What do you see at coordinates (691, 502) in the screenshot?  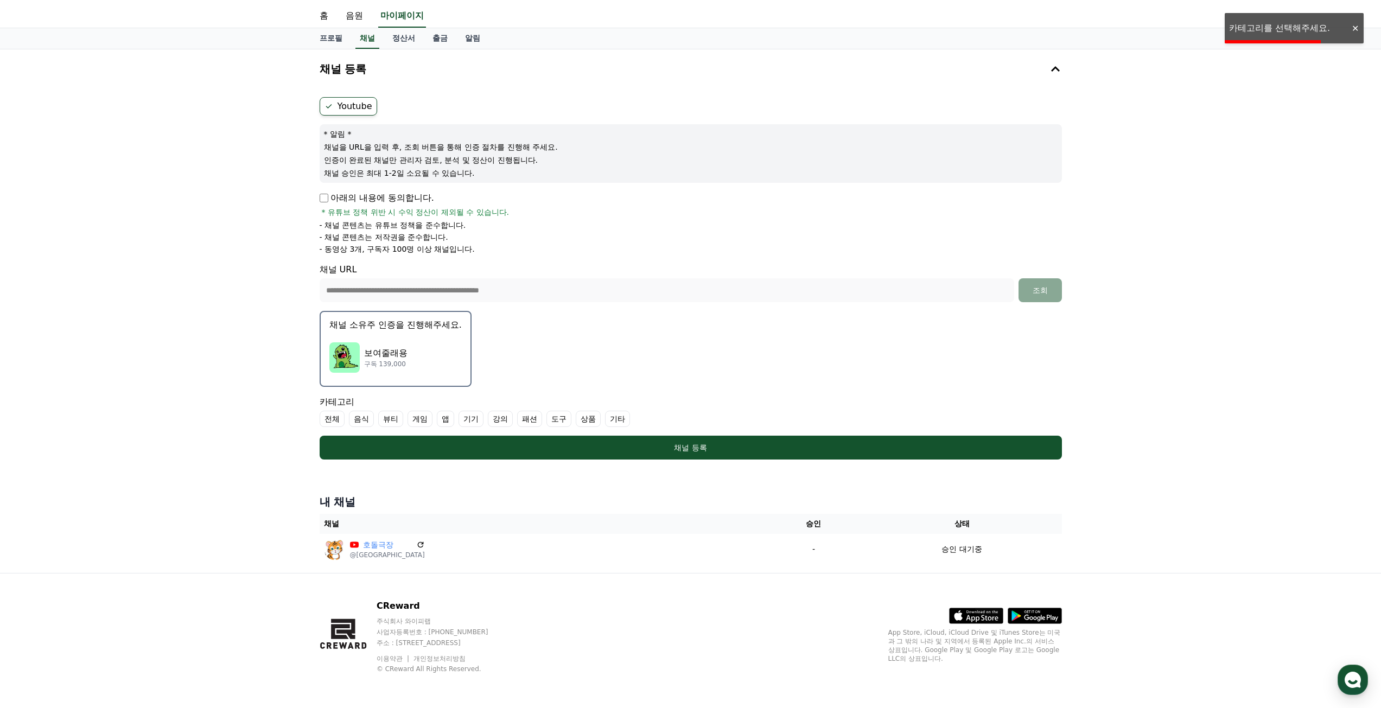 I see `h4: 내 채널` at bounding box center [691, 502].